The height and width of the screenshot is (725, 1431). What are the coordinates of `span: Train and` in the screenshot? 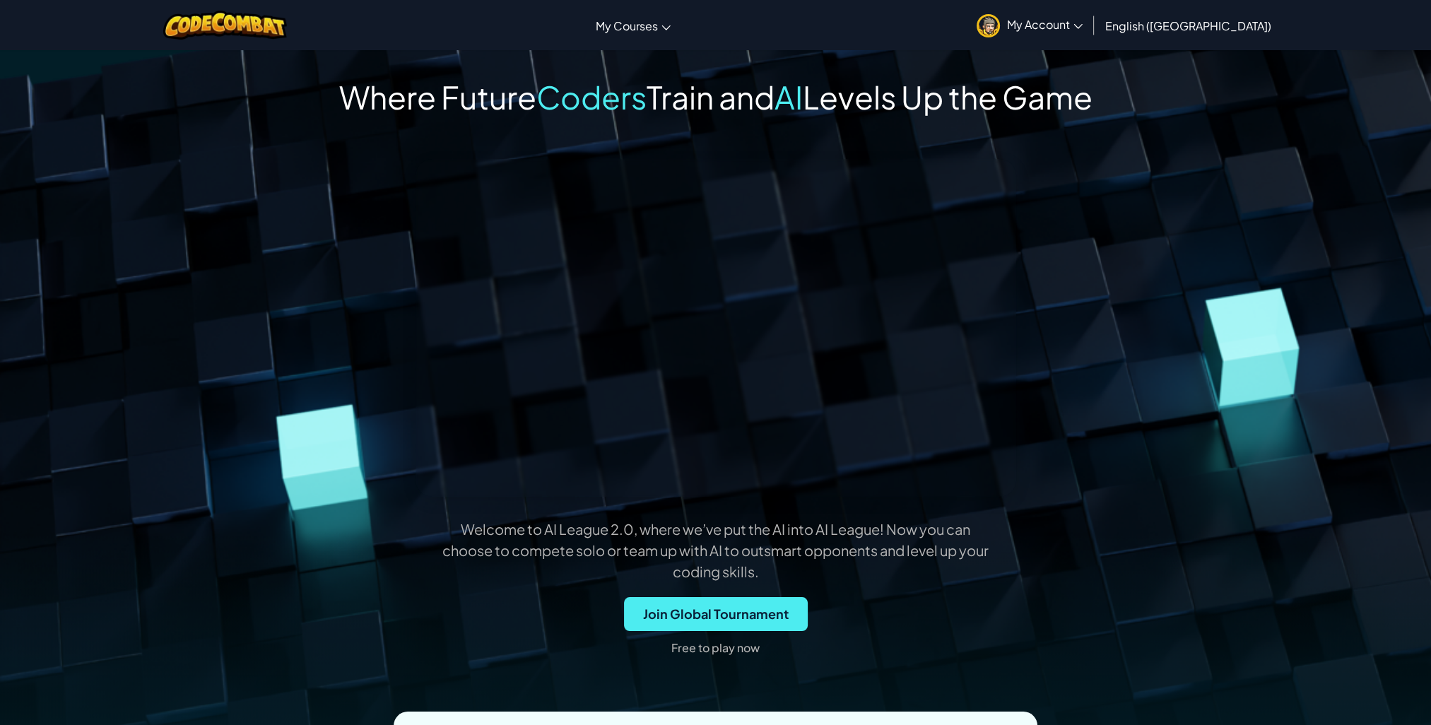 It's located at (710, 97).